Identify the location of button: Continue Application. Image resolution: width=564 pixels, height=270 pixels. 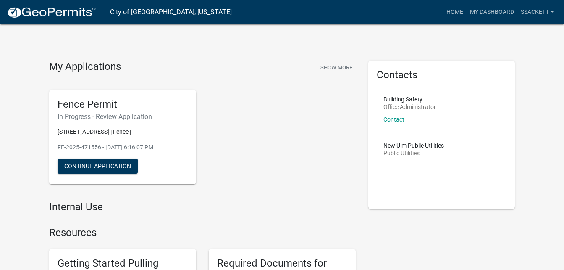
(97, 166).